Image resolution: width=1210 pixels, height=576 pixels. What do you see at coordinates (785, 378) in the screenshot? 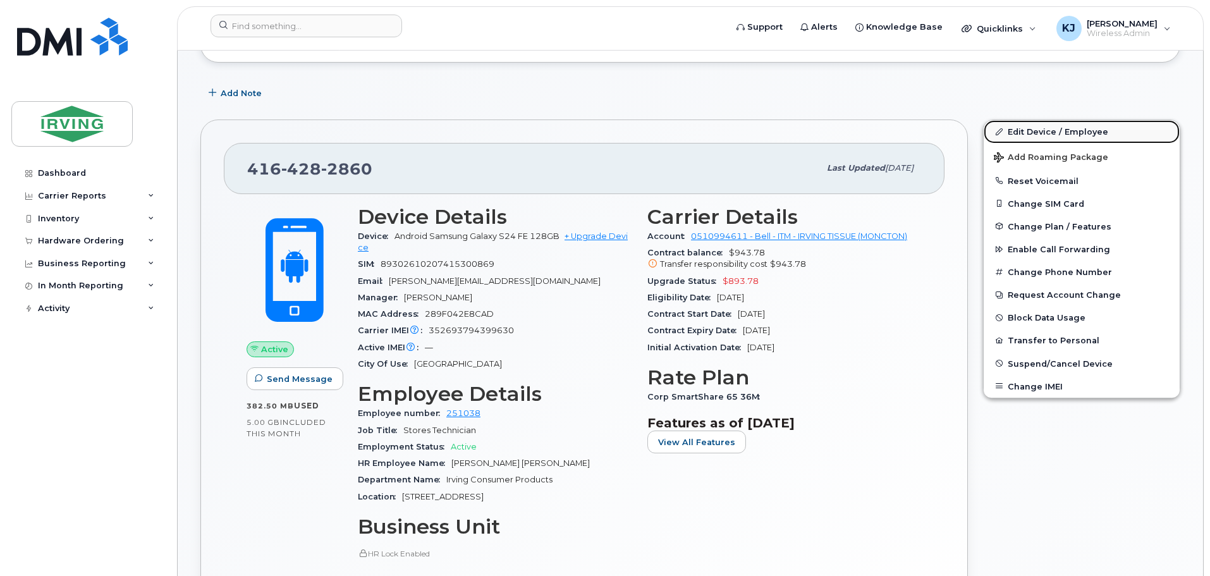
I see `h3: Rate Plan` at bounding box center [785, 378].